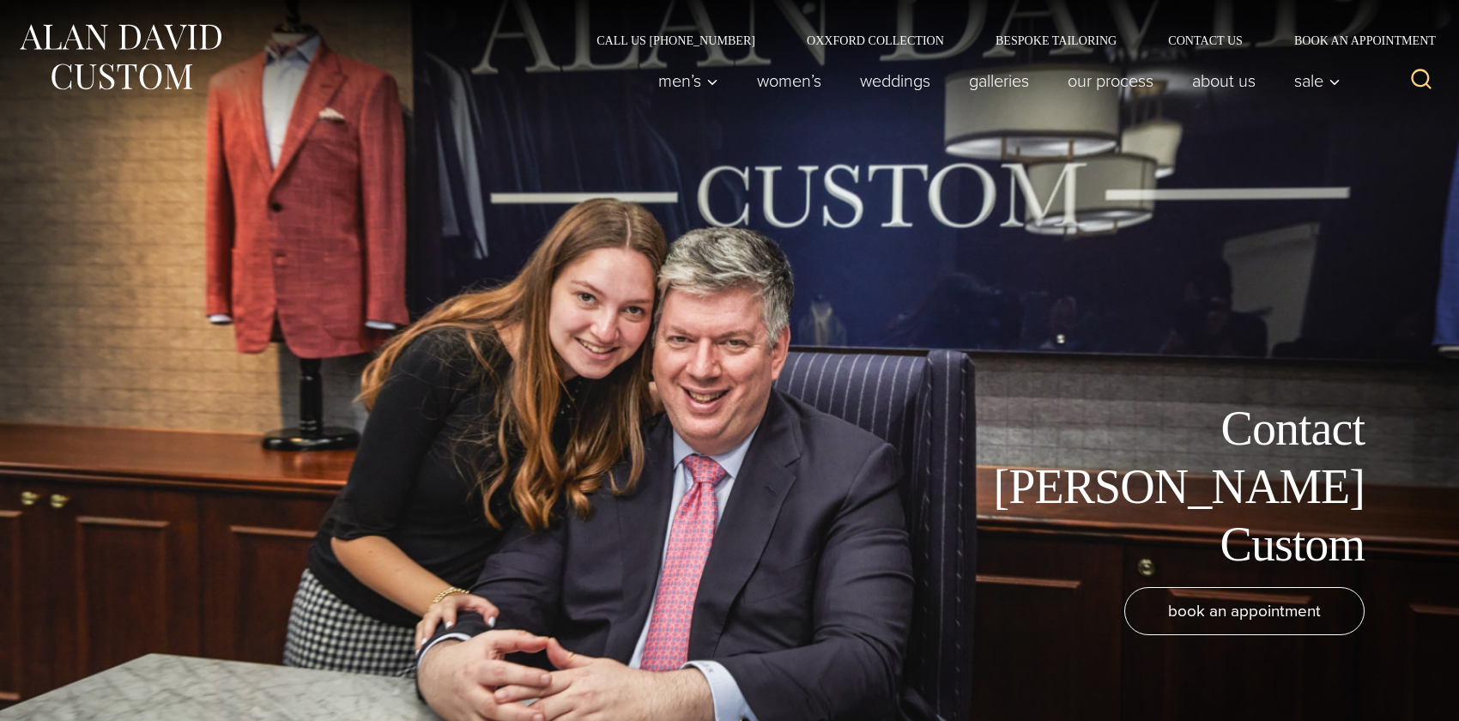 This screenshot has width=1459, height=721. Describe the element at coordinates (1006, 40) in the screenshot. I see `nav: Secondary Navigation` at that location.